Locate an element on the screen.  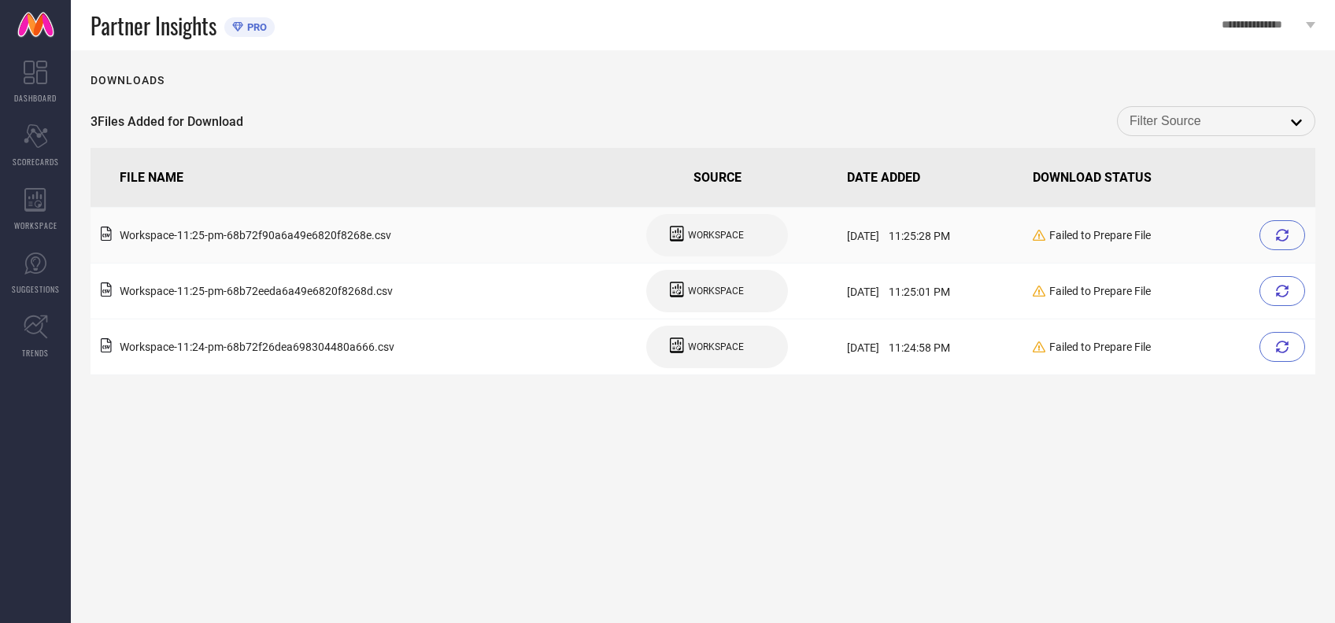
th: SOURCE is located at coordinates (717, 178).